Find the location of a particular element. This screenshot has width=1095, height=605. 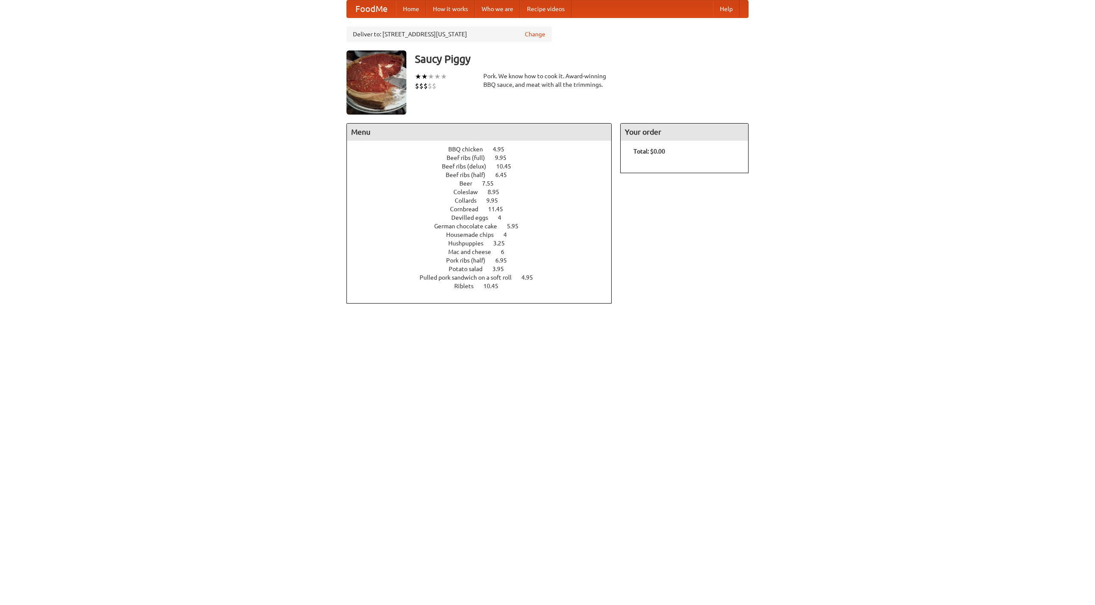

a: Hushpuppies 3.25 is located at coordinates (484, 243).